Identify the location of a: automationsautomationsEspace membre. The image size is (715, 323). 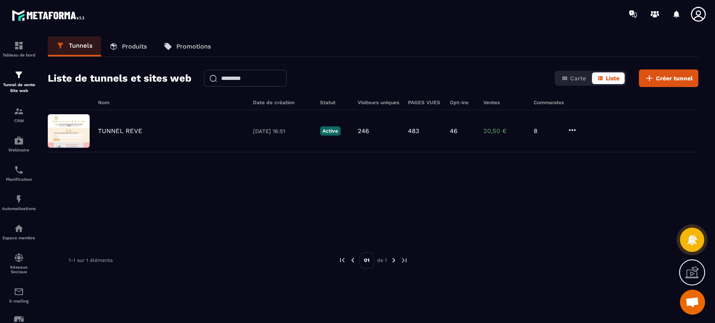
(19, 232).